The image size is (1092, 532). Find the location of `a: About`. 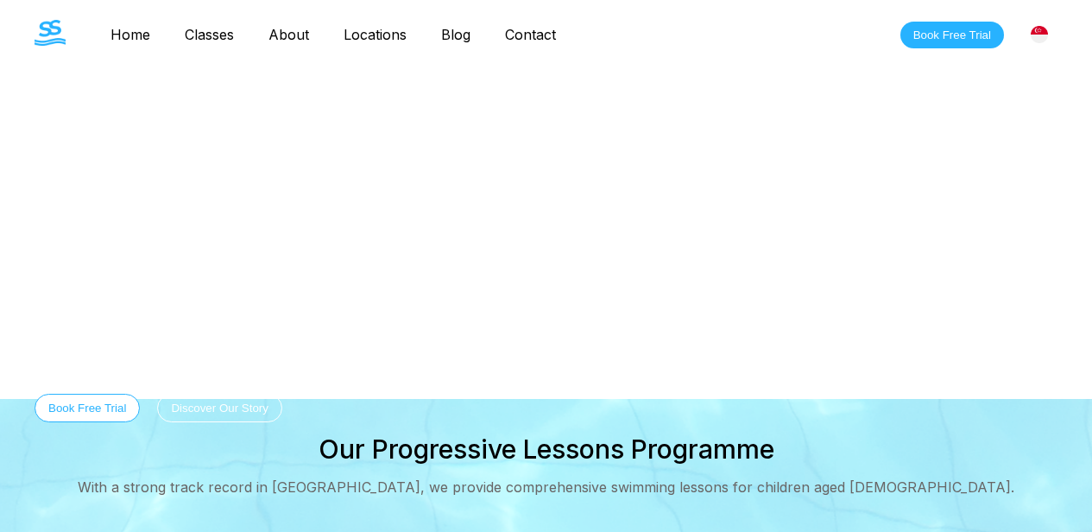

a: About is located at coordinates (288, 35).